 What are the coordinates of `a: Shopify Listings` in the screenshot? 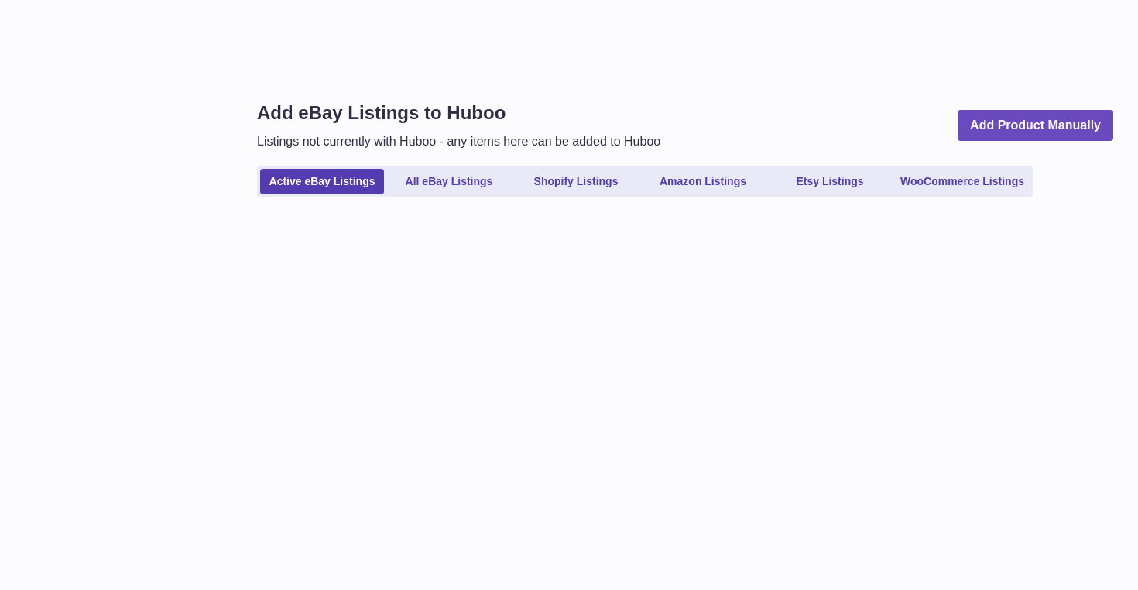 It's located at (576, 181).